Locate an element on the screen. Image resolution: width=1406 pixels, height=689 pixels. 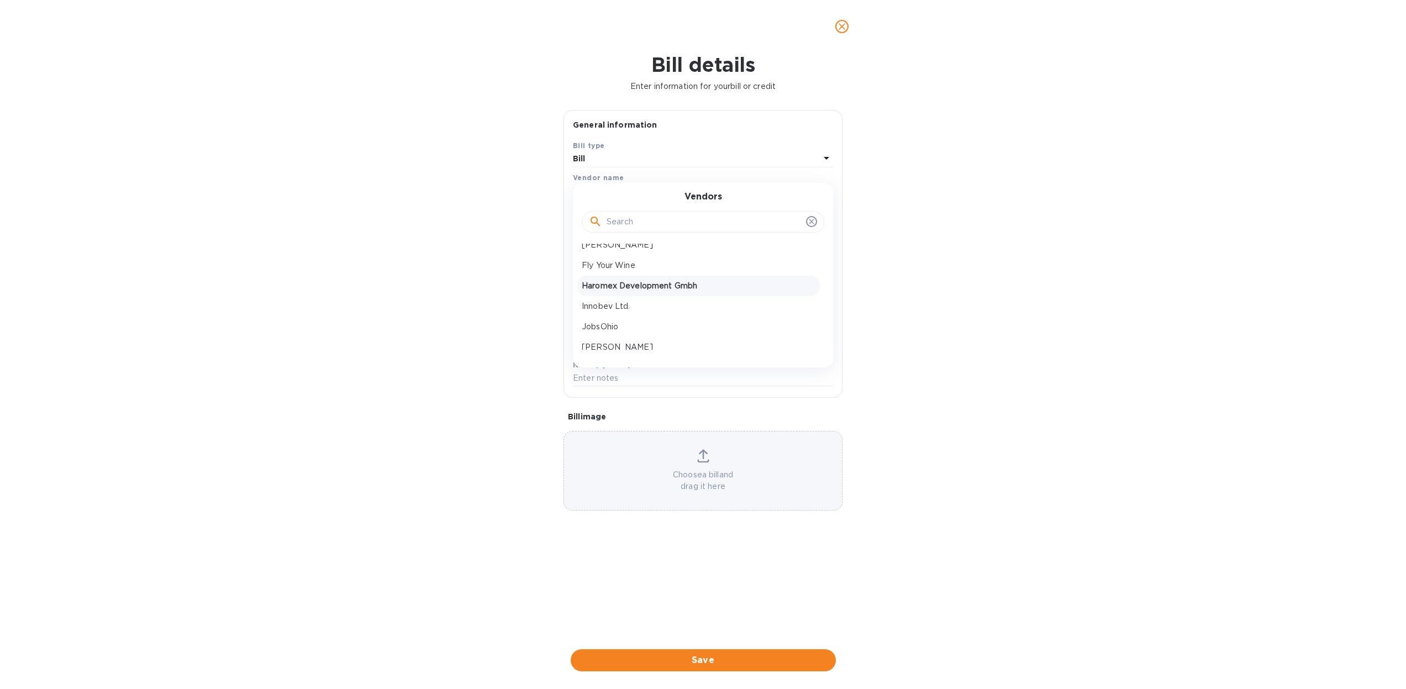
button: close is located at coordinates (842, 27).